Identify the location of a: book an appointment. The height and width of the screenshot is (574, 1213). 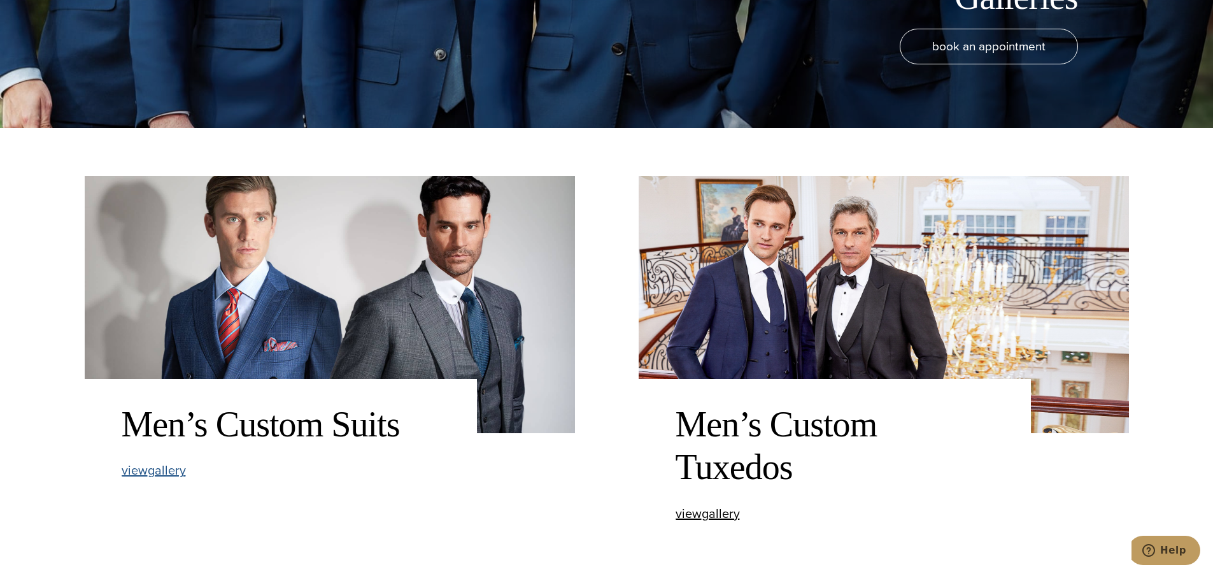
(989, 46).